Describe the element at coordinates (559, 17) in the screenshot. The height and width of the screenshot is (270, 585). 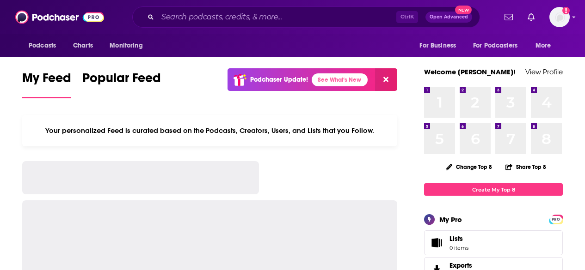
I see `span: Logged in as HannahDulzo1` at that location.